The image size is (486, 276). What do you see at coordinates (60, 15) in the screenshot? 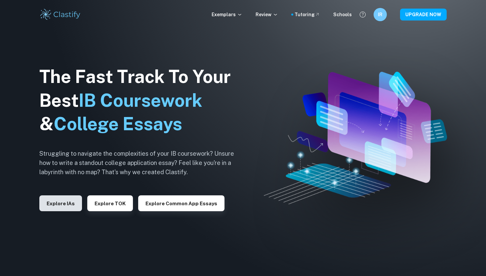
I see `img: Clastify logo` at bounding box center [60, 15].